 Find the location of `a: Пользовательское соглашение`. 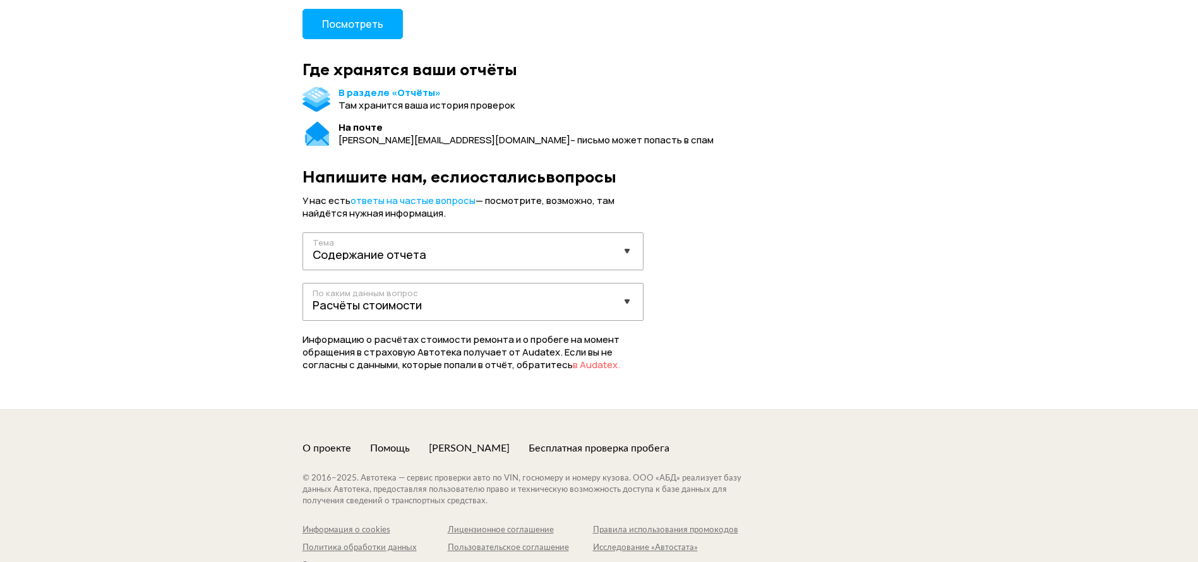

a: Пользовательское соглашение is located at coordinates (520, 548).